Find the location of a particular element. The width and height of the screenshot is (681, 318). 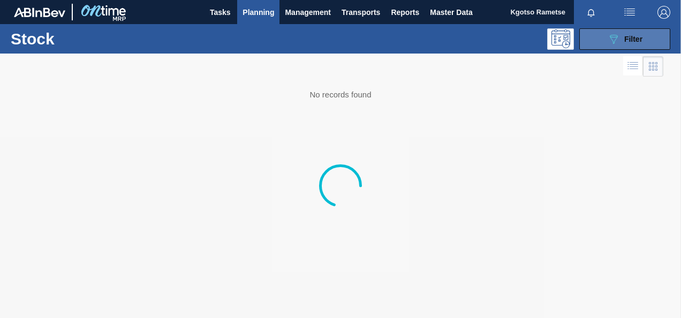

span: Reports is located at coordinates (405, 12).